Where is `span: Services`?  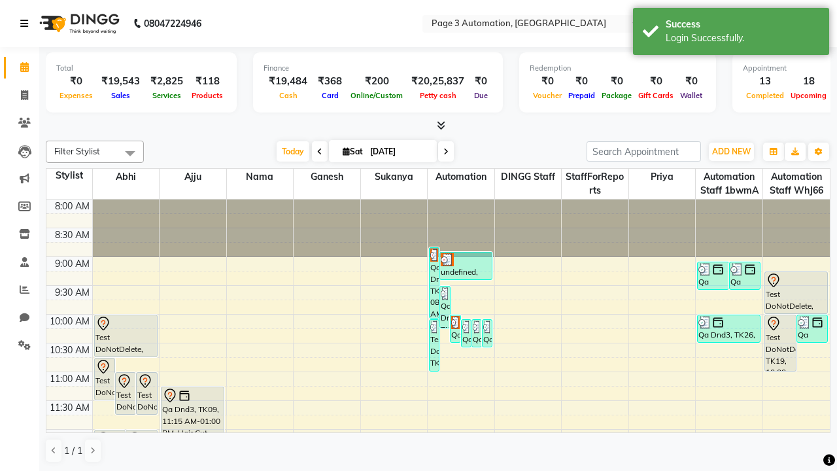 span: Services is located at coordinates (167, 96).